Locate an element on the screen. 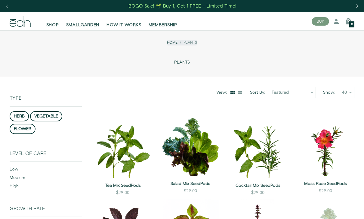 This screenshot has height=219, width=364. img: Cocktail Mix SeedPods is located at coordinates (258, 148).